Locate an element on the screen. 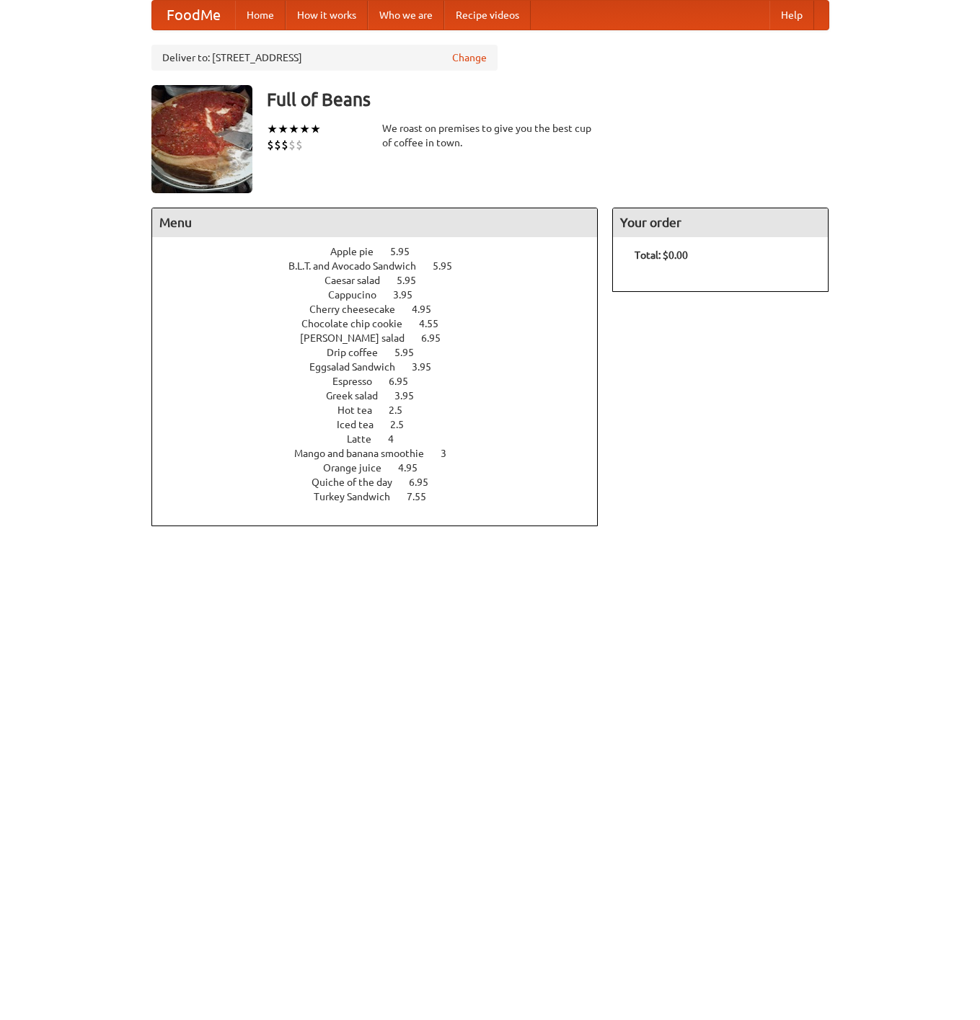  a: Who we are is located at coordinates (406, 15).